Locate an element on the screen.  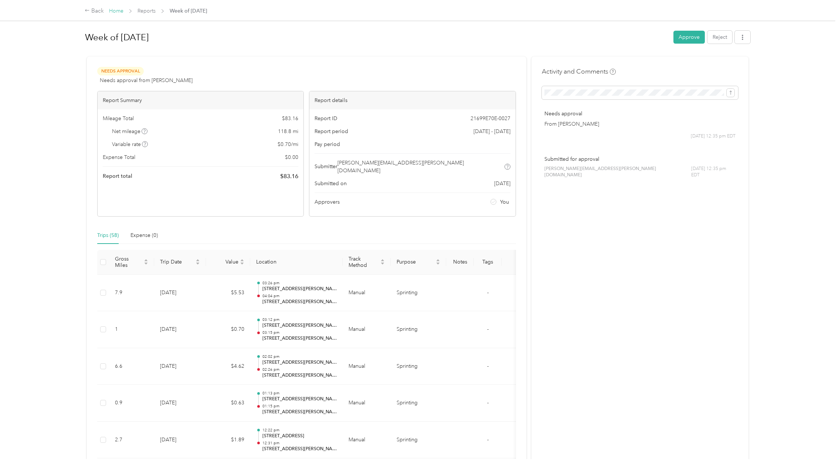
td: 6.6 is located at coordinates (132, 367).